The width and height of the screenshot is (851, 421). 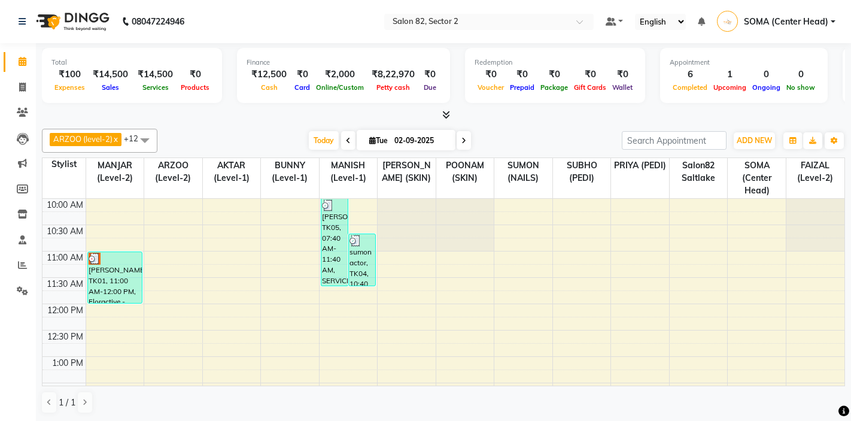 What do you see at coordinates (754, 140) in the screenshot?
I see `span: ADD NEW` at bounding box center [754, 140].